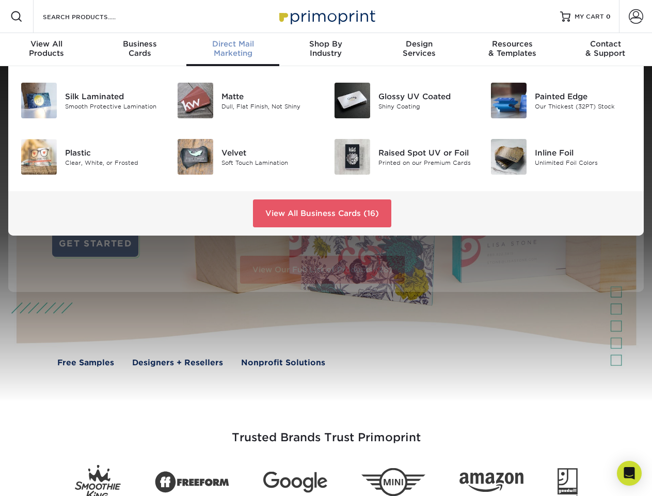 The image size is (652, 496). I want to click on a: View All Business Cards (16), so click(322, 213).